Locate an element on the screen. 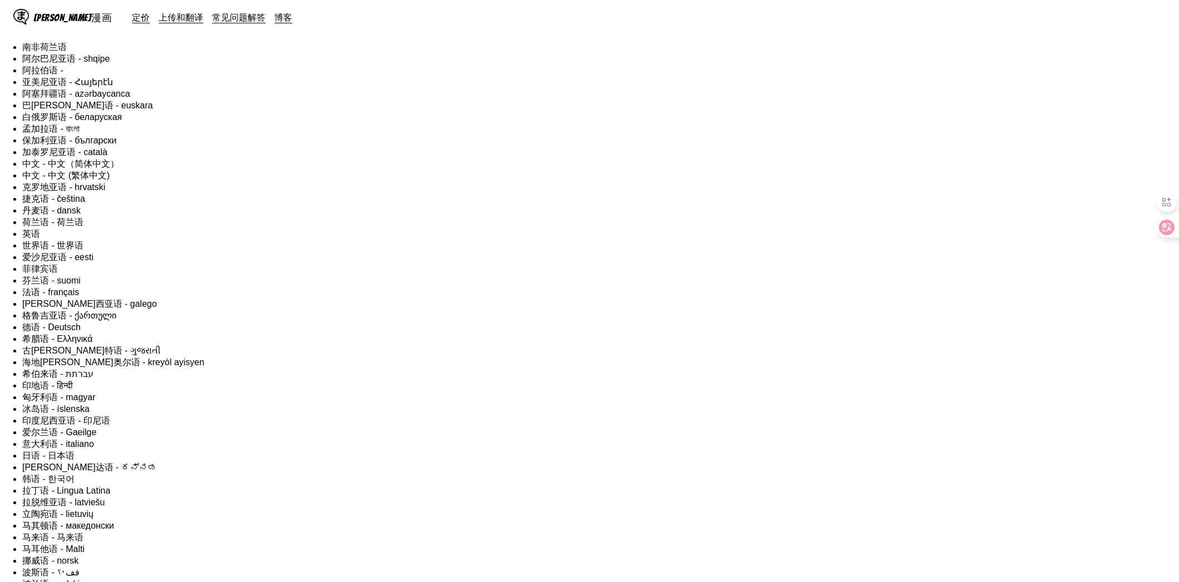 The width and height of the screenshot is (1179, 582). font: 阿拉伯语 - ‎ ‎ ‎ ‎ ‎ is located at coordinates (49, 70).